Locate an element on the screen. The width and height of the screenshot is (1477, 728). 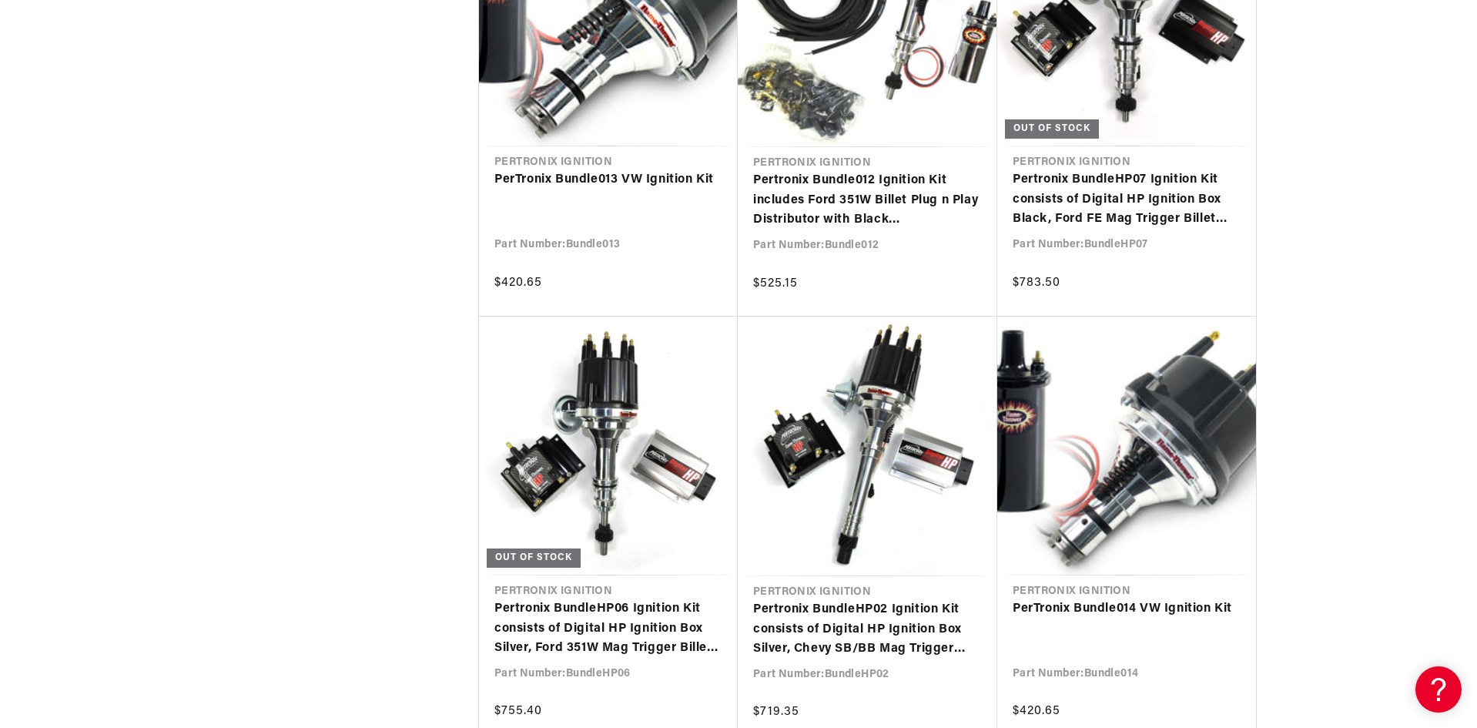
a: Pertronix Bundle012 Ignition Kit includes Ford 351W Billet Plug n Play Distributor with Black [DE... is located at coordinates (867, 200).